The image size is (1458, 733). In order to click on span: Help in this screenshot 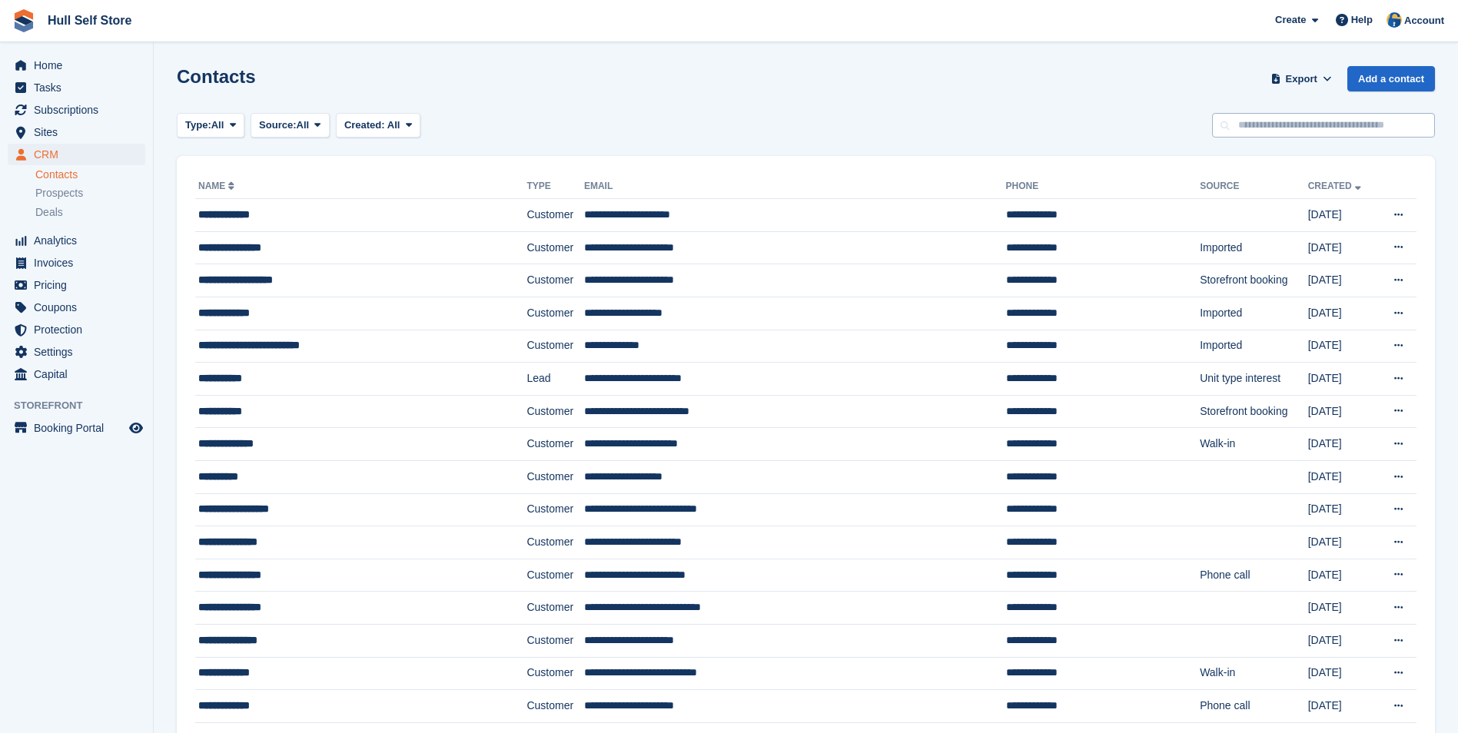, I will do `click(1362, 20)`.